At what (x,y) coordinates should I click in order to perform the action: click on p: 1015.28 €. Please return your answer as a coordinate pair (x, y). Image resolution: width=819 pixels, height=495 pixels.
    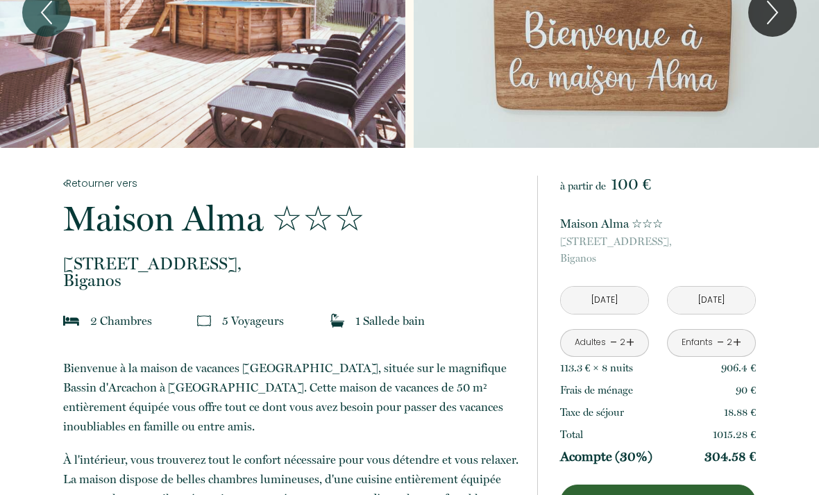
    Looking at the image, I should click on (734, 434).